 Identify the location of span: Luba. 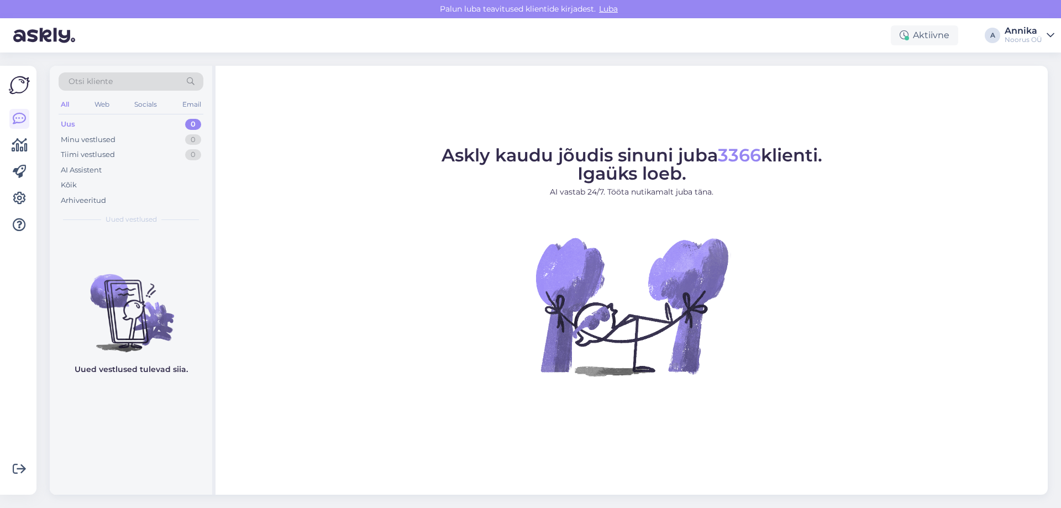
(608, 9).